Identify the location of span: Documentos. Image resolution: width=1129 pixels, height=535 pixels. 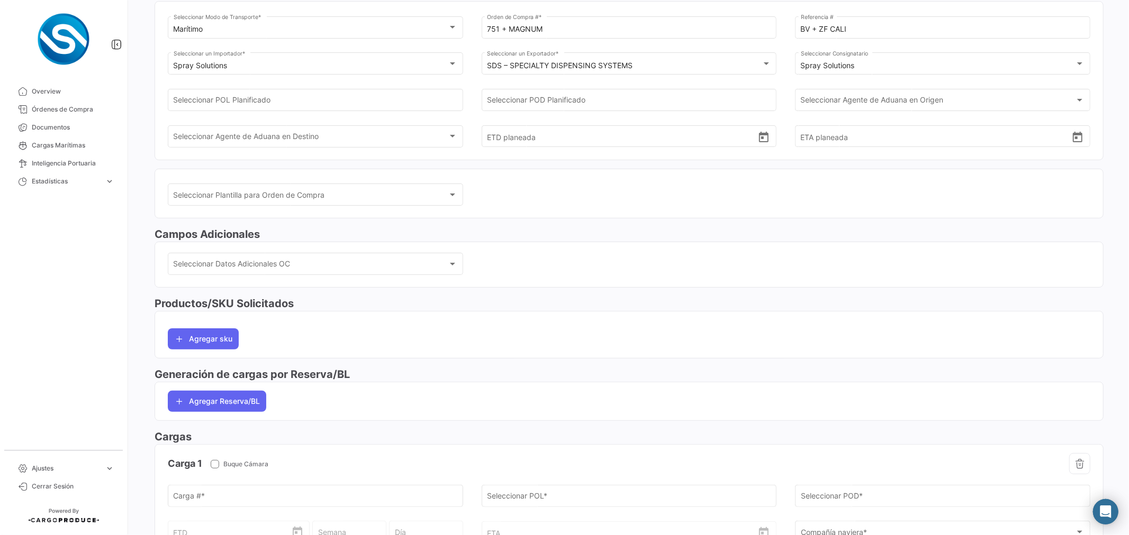
(73, 128).